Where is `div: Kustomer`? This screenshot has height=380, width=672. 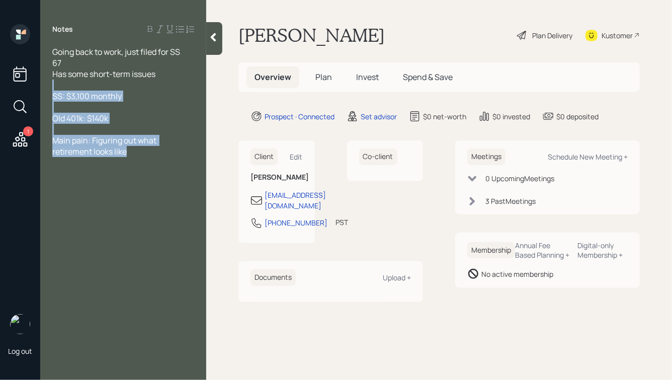 div: Kustomer is located at coordinates (617, 35).